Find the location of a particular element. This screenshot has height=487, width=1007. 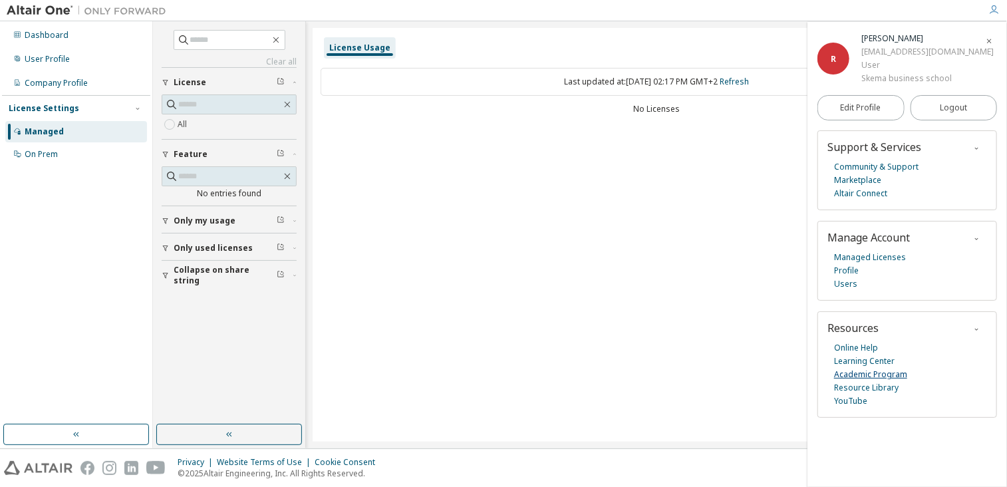

a: Profile is located at coordinates (846, 271).